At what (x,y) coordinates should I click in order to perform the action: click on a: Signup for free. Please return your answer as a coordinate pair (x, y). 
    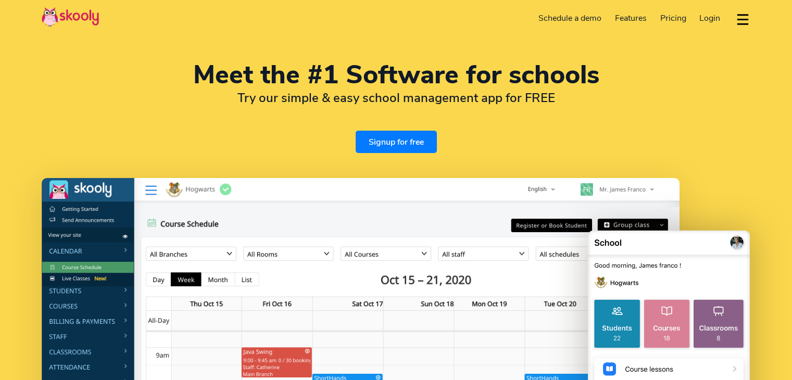
    Looking at the image, I should click on (396, 142).